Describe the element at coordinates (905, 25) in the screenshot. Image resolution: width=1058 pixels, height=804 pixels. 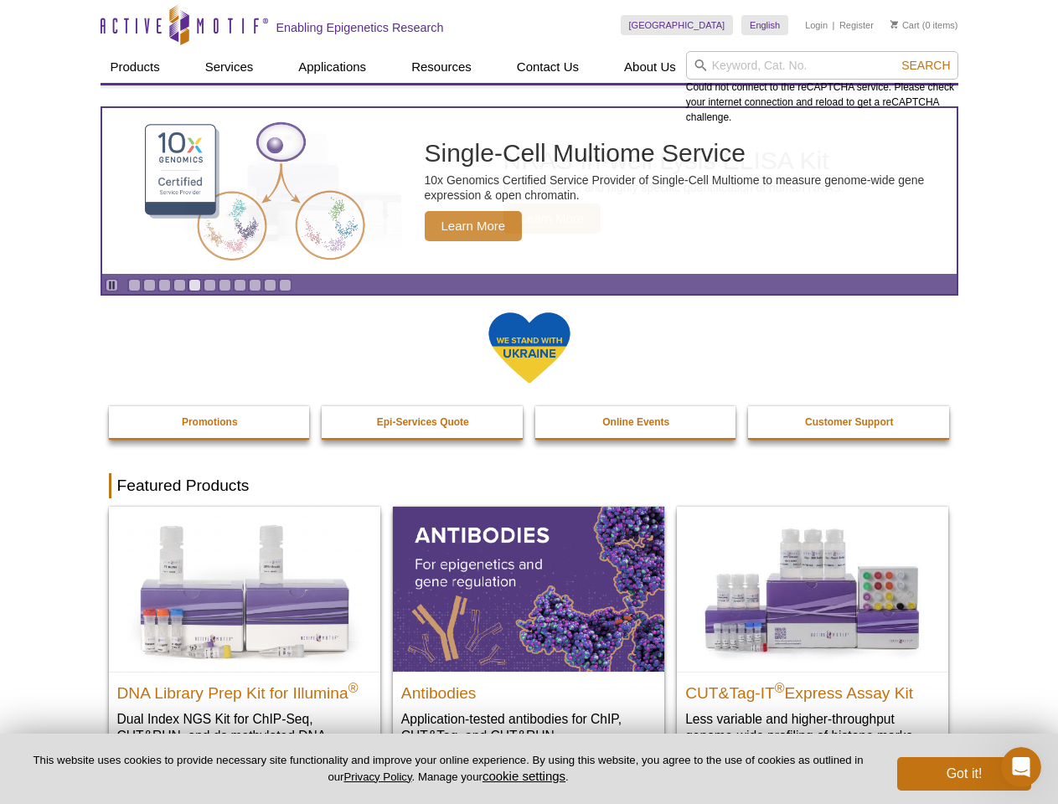
I see `a: Cart` at that location.